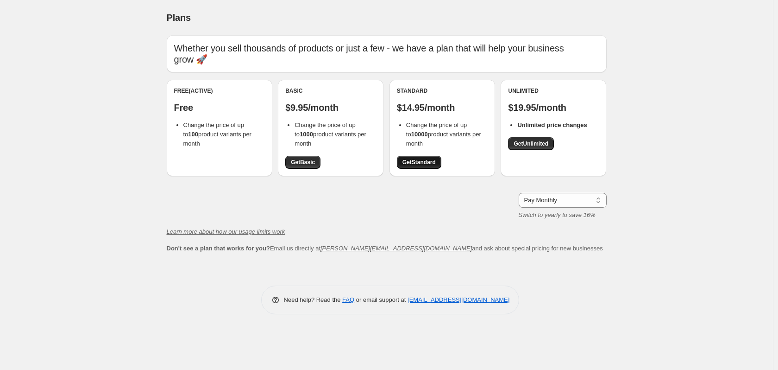 The image size is (778, 370). What do you see at coordinates (218, 248) in the screenshot?
I see `b: Don't see a plan that works for you?` at bounding box center [218, 248].